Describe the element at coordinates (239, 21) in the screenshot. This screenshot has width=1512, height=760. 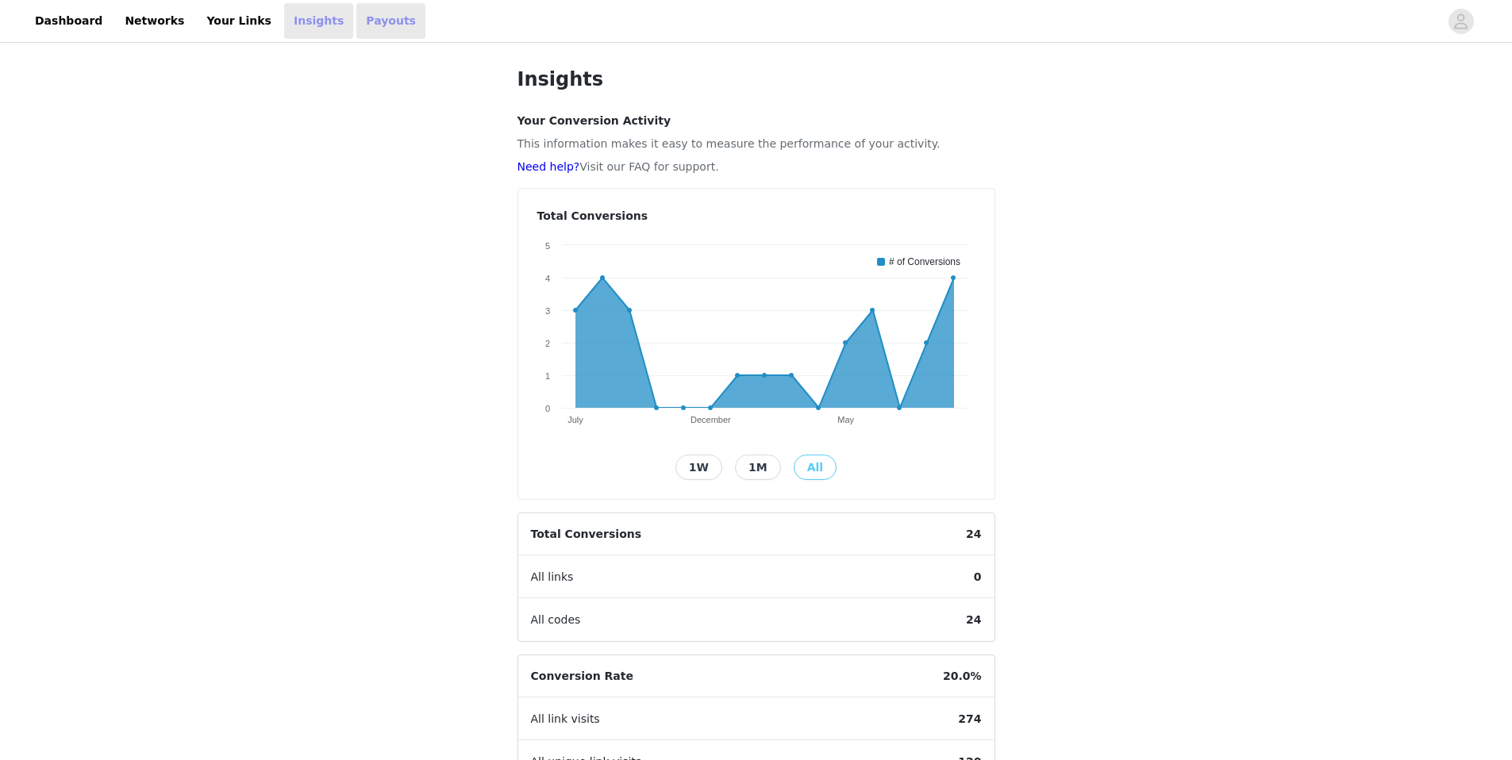
I see `a: Your Links` at that location.